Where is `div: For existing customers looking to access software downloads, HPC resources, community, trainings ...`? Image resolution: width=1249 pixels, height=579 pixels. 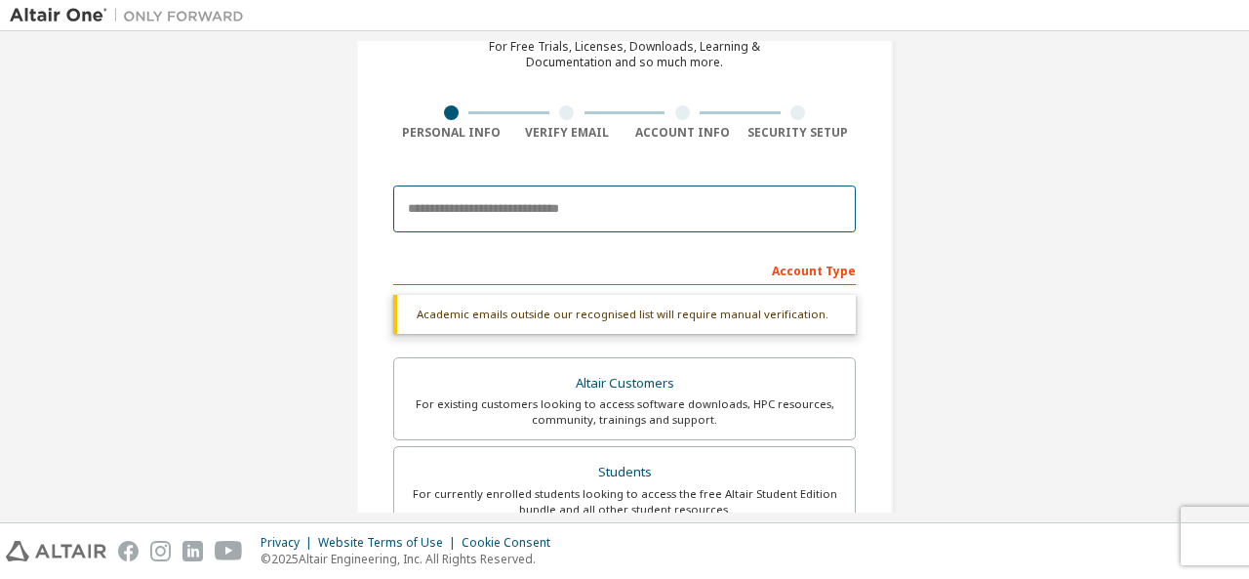 div: For existing customers looking to access software downloads, HPC resources, community, trainings ... is located at coordinates (624, 412).